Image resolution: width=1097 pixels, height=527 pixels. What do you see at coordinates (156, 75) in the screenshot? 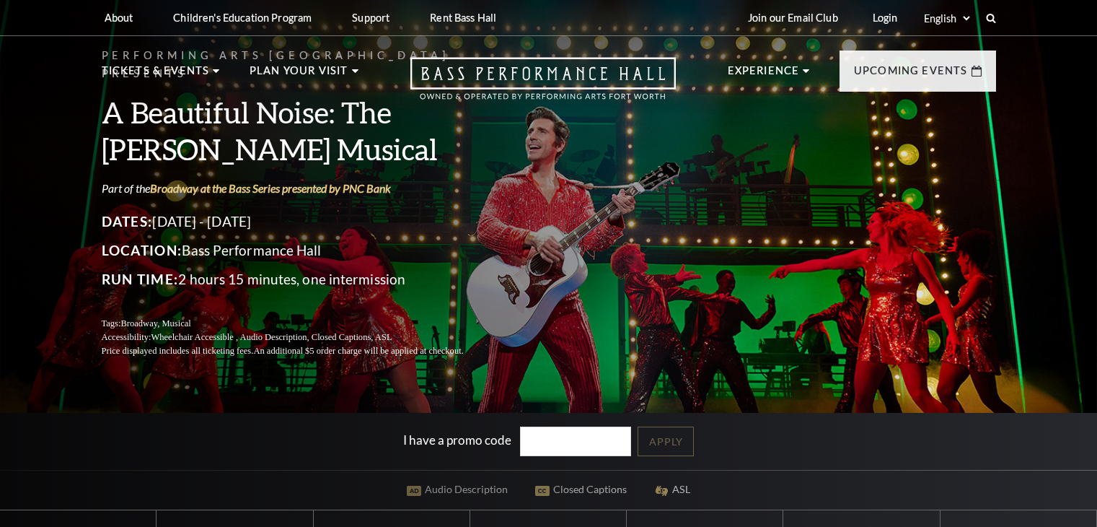
I see `p: Tickets & Events` at bounding box center [156, 75].